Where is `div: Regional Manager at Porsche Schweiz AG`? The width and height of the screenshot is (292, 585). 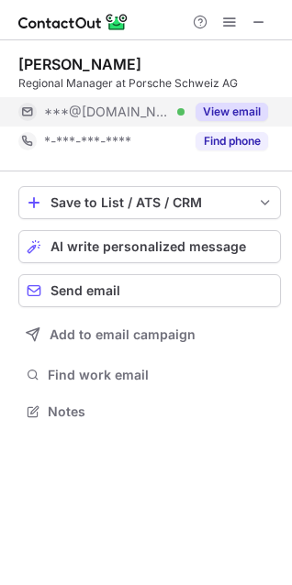
div: Regional Manager at Porsche Schweiz AG is located at coordinates (149, 83).